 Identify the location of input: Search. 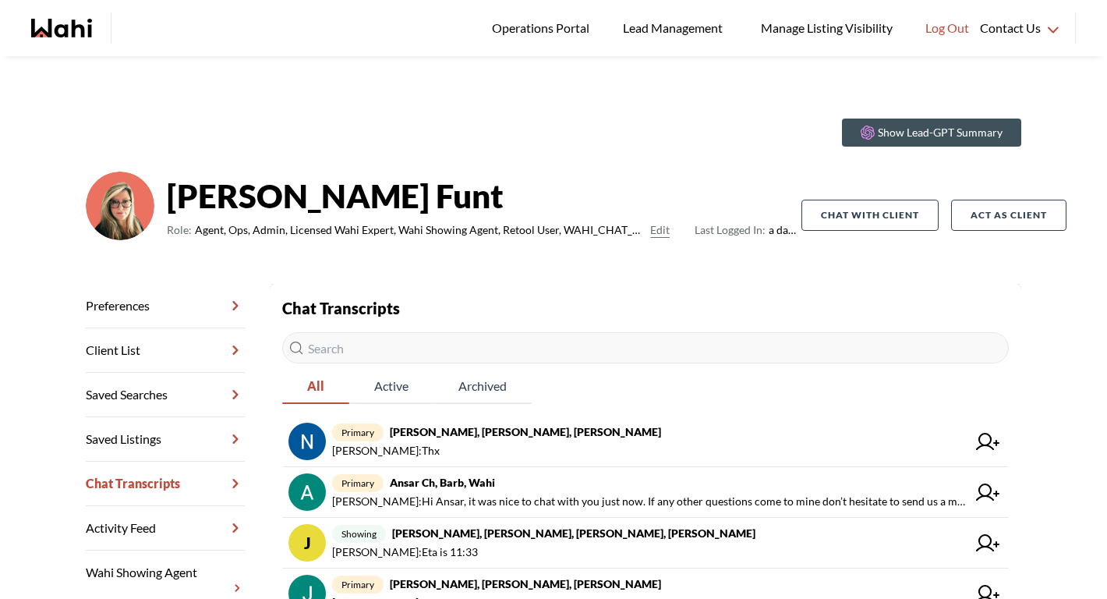
(646, 348).